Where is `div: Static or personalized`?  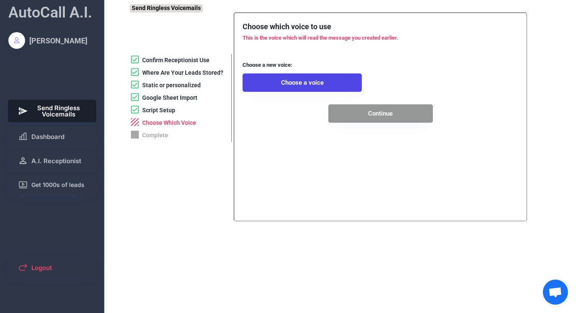 div: Static or personalized is located at coordinates (171, 86).